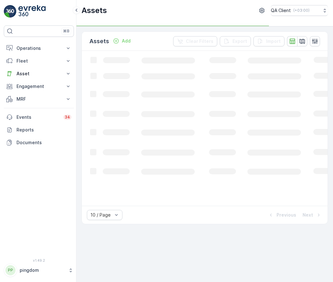 The height and width of the screenshot is (282, 333). What do you see at coordinates (10, 270) in the screenshot?
I see `div: PP` at bounding box center [10, 270].